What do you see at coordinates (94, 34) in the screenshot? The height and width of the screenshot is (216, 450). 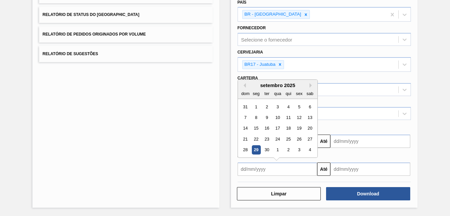 I see `span: Relatório de Pedidos Originados por Volume` at bounding box center [94, 34].